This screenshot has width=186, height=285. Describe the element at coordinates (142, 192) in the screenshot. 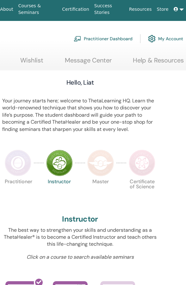

I see `p: Certificate of Science` at that location.